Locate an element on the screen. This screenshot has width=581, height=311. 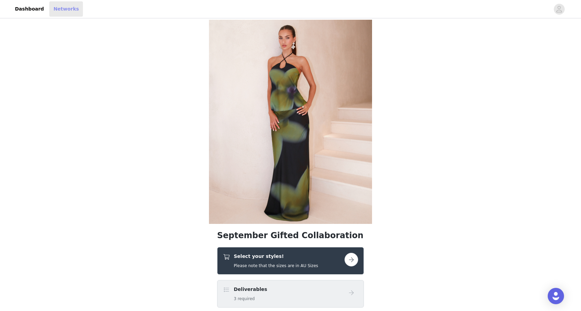
div: avatar is located at coordinates (559, 9).